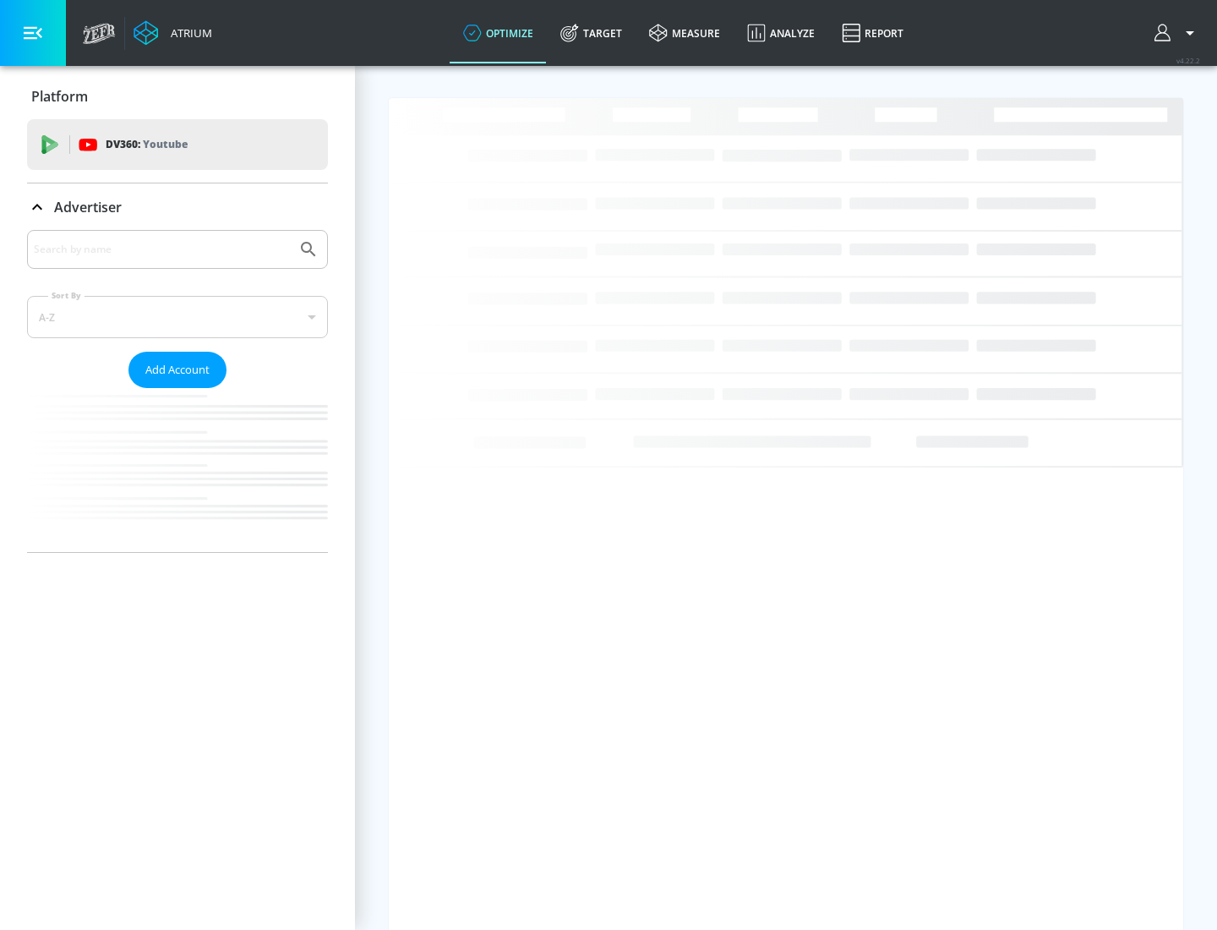 The width and height of the screenshot is (1217, 930). What do you see at coordinates (59, 96) in the screenshot?
I see `p: Platform` at bounding box center [59, 96].